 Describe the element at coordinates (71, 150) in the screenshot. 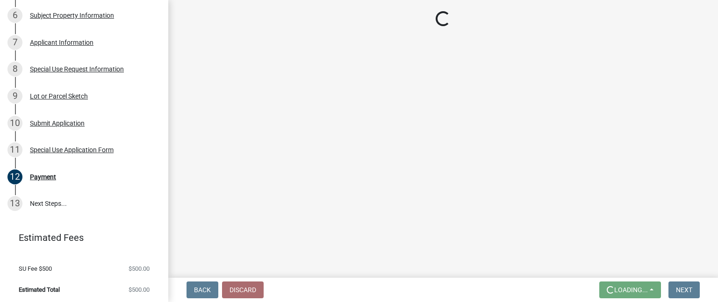

I see `div: Special Use Application Form` at that location.